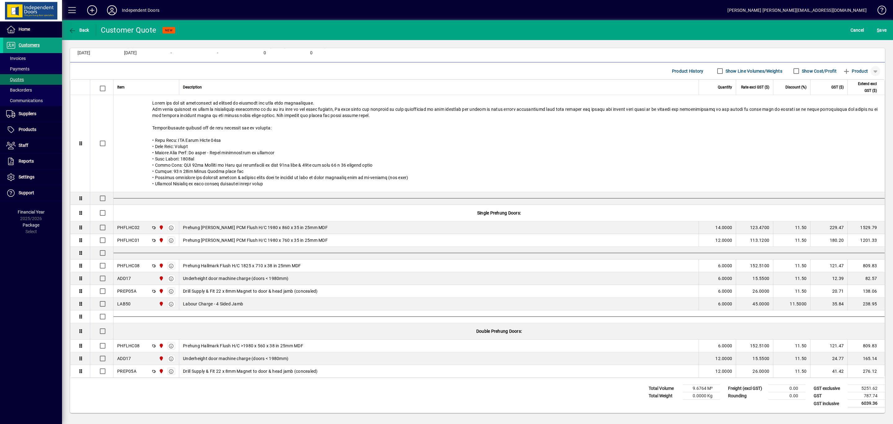 Image resolution: width=893 pixels, height=424 pixels. What do you see at coordinates (866, 371) in the screenshot?
I see `td: 276.12` at bounding box center [866, 371].